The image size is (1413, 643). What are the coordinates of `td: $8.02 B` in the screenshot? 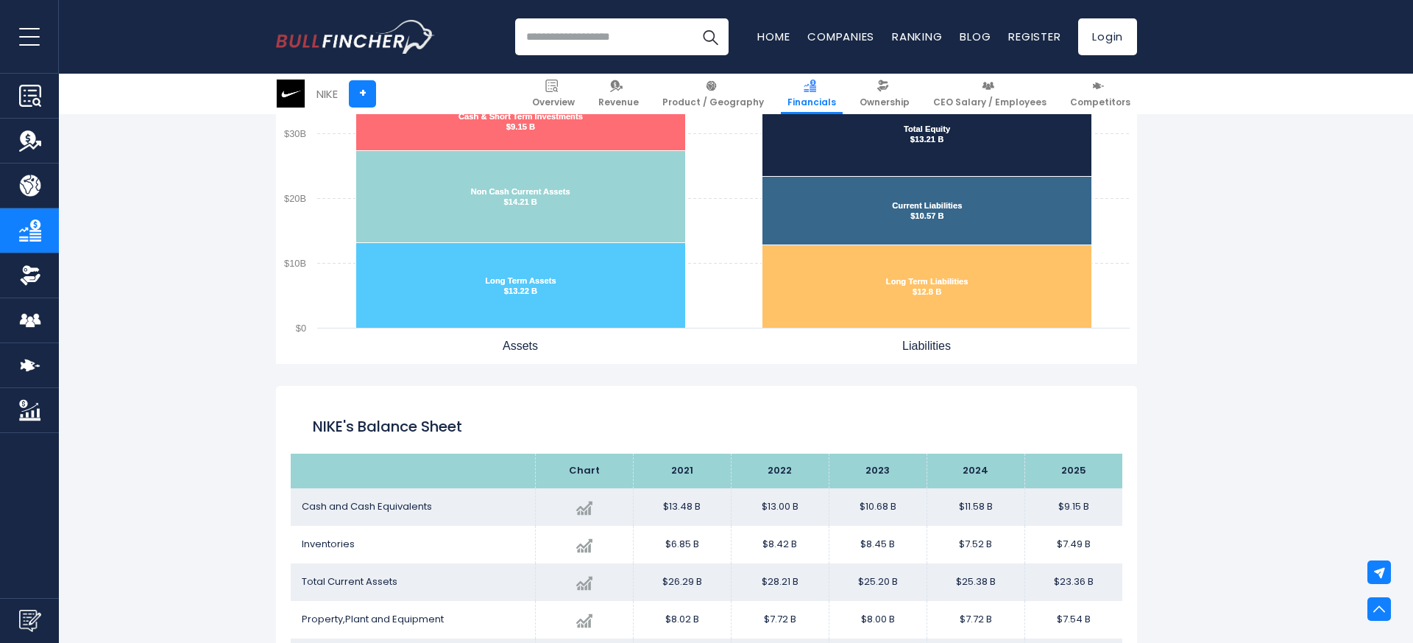 It's located at (682, 619).